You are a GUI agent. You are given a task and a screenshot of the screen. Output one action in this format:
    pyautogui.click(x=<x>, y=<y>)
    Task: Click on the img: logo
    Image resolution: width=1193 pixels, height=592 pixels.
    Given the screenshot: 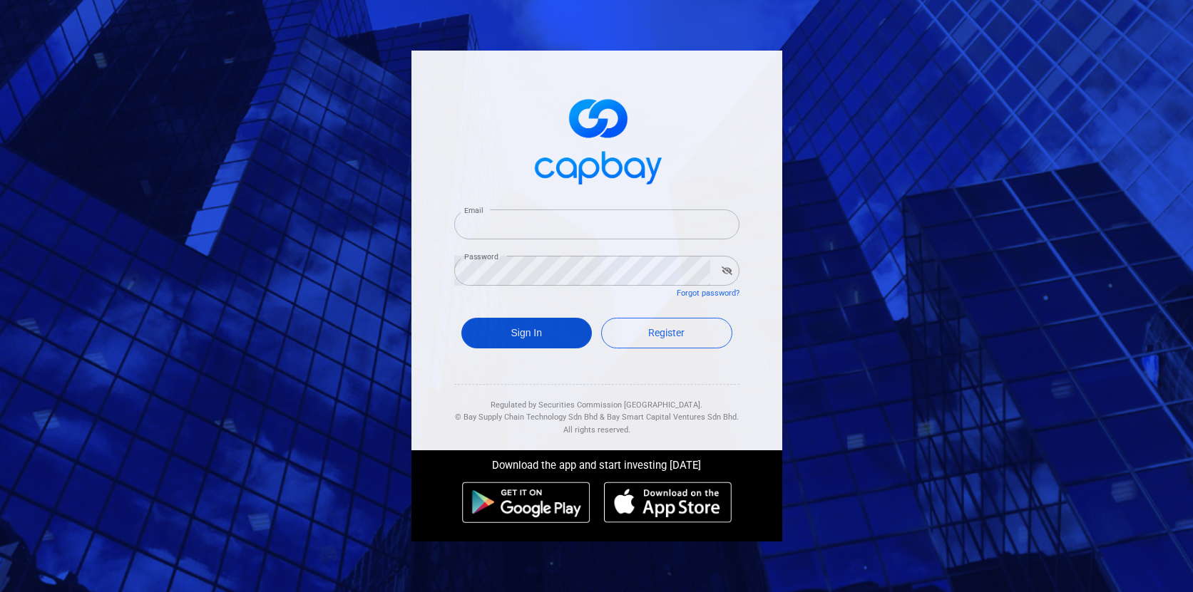 What is the action you would take?
    pyautogui.click(x=597, y=139)
    